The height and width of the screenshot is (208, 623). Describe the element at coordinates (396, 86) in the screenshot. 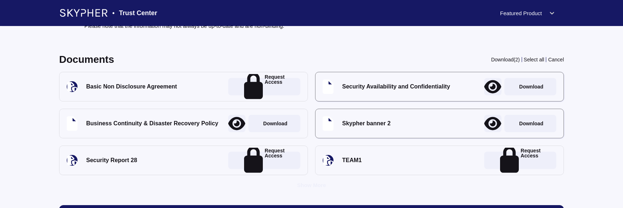

I see `div: Security Availability and Confidentiality` at that location.